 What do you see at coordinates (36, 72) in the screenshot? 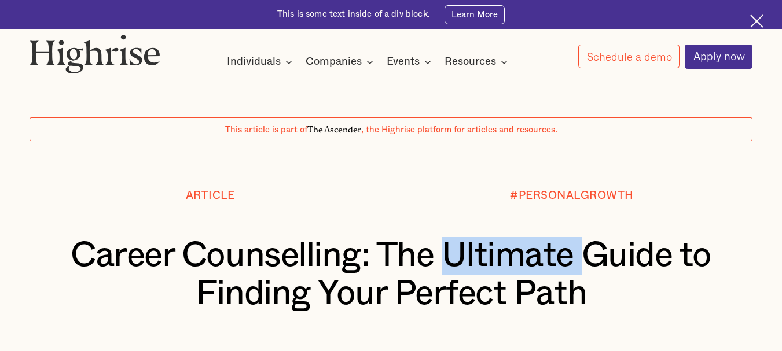
I see `img: tab_domain_overview_orange.svg` at bounding box center [36, 72].